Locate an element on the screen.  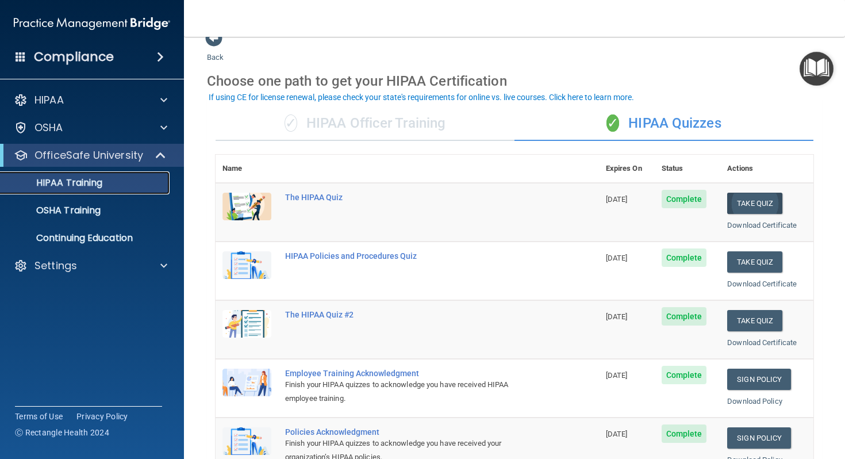
div: Finish your HIPAA quizzes to acknowledge you have received HIPAA employee training. is located at coordinates (413, 391).